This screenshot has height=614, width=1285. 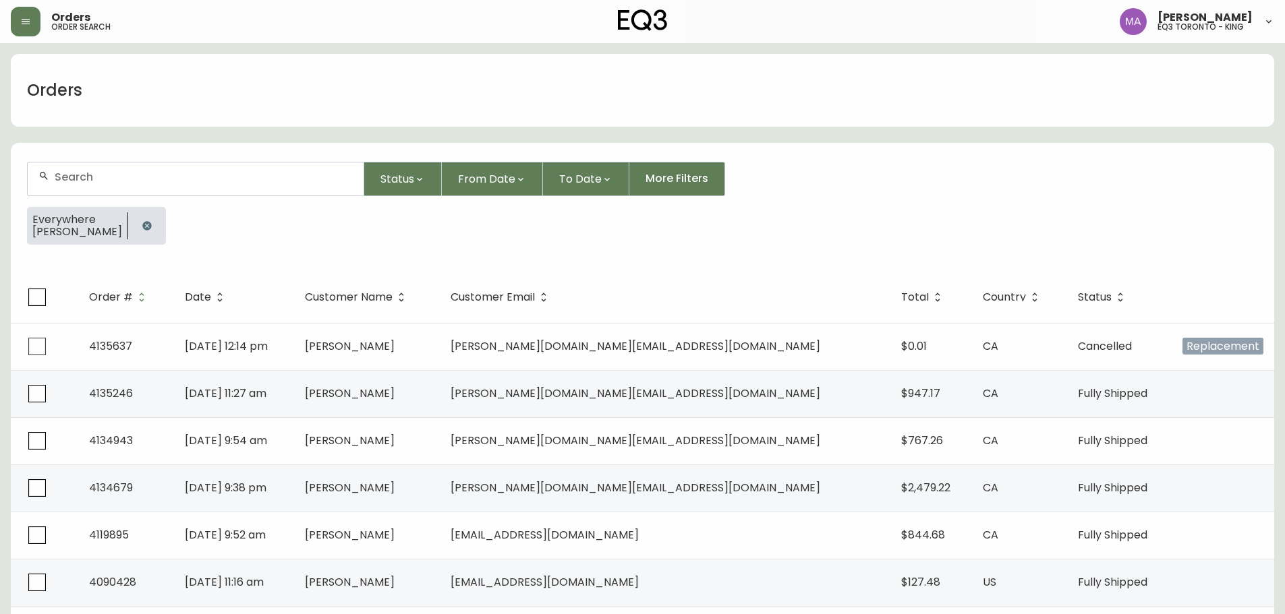 What do you see at coordinates (586, 179) in the screenshot?
I see `button: To Date` at bounding box center [586, 179].